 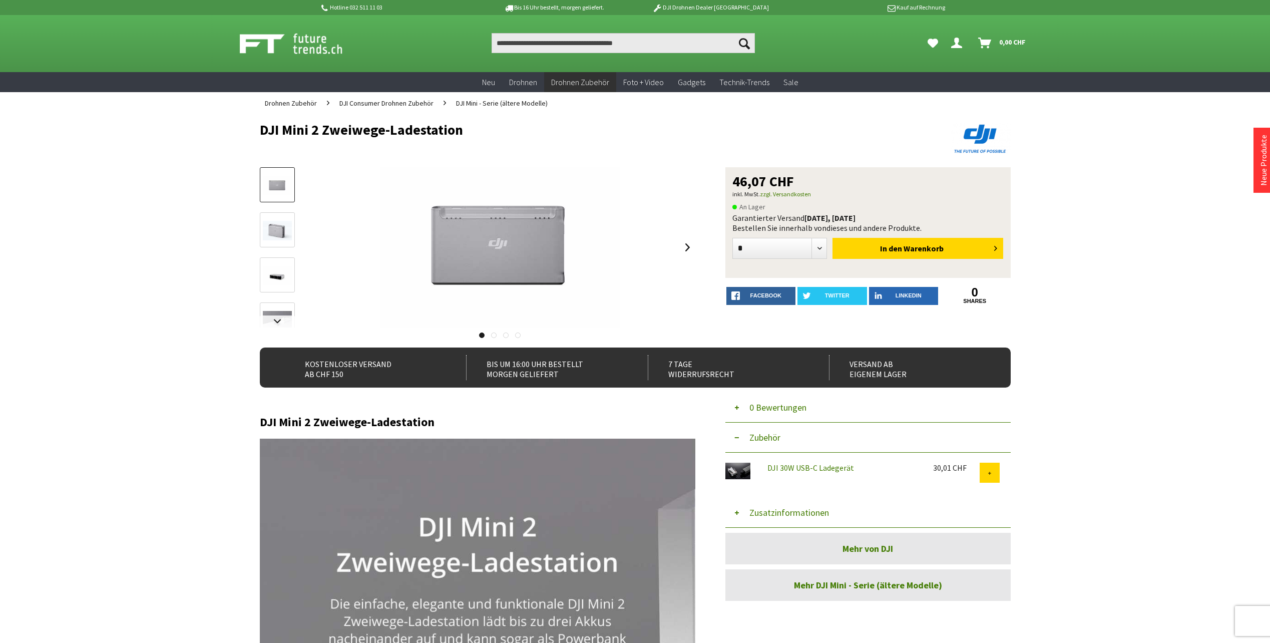 What do you see at coordinates (749, 207) in the screenshot?
I see `span: An Lager` at bounding box center [749, 207].